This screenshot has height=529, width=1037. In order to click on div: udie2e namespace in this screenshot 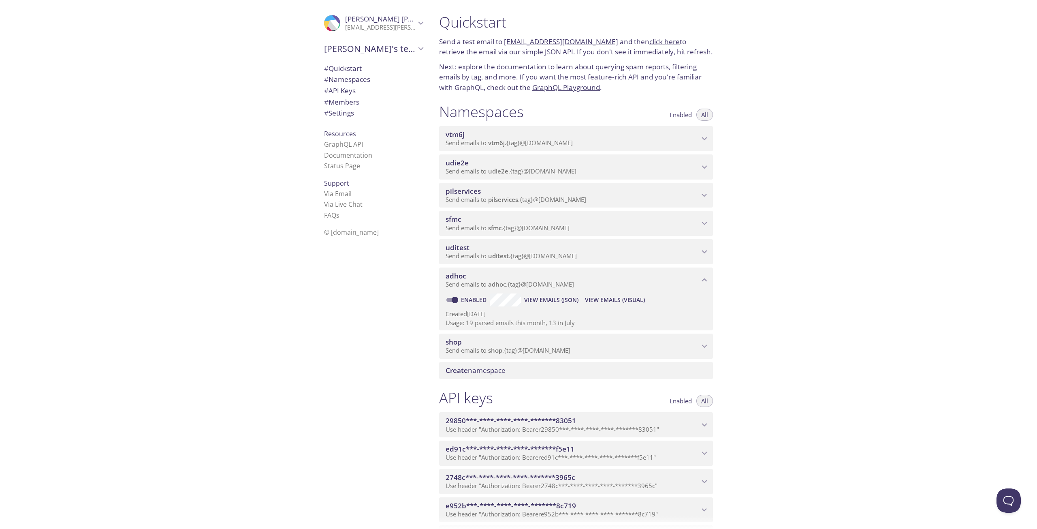, I will do `click(576, 167)`.